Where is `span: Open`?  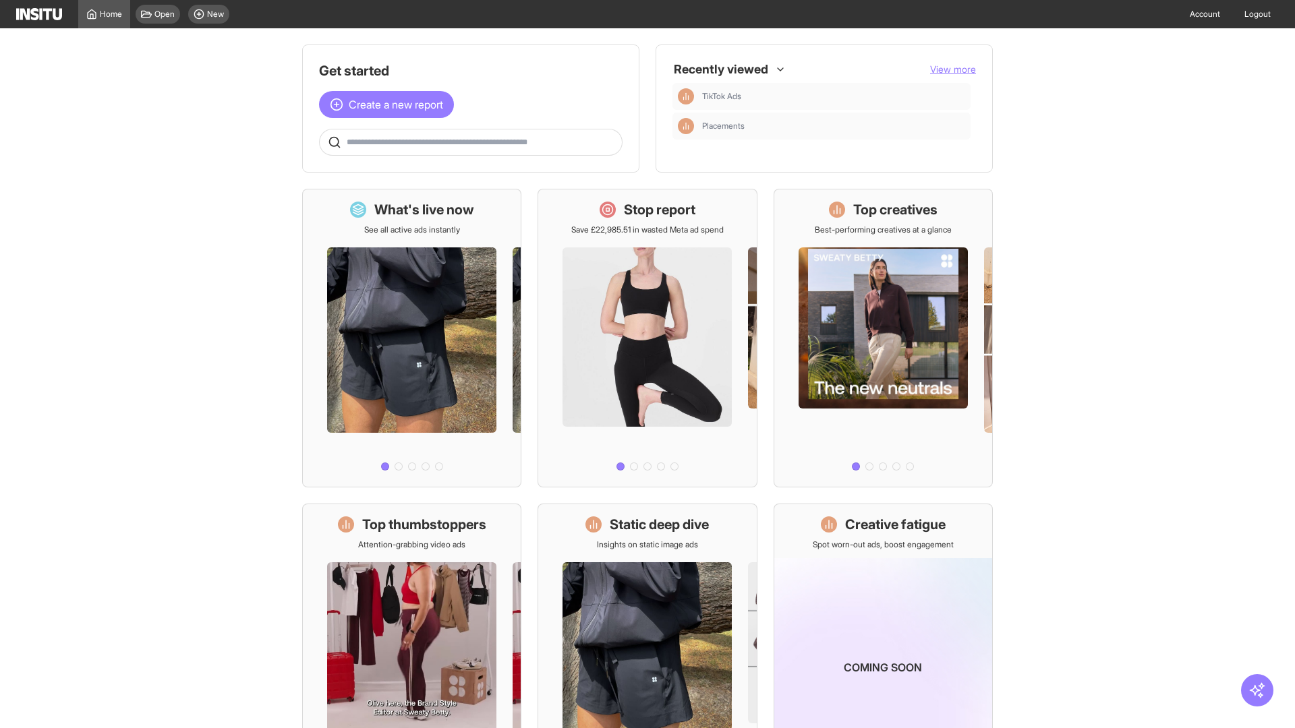 span: Open is located at coordinates (165, 14).